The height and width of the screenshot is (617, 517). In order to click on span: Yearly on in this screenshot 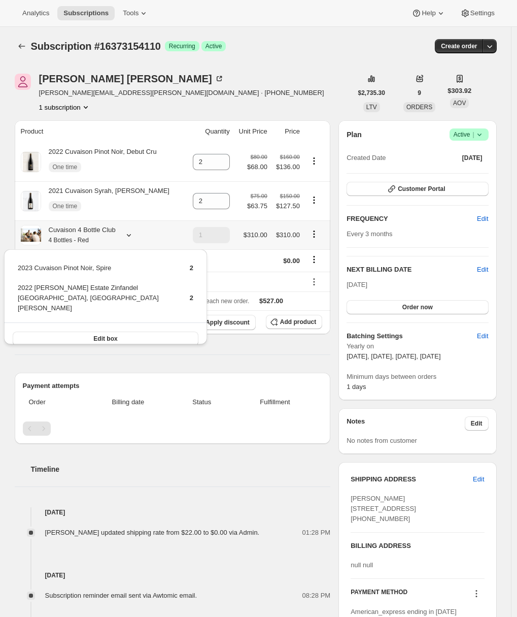, I will do `click(417, 346)`.